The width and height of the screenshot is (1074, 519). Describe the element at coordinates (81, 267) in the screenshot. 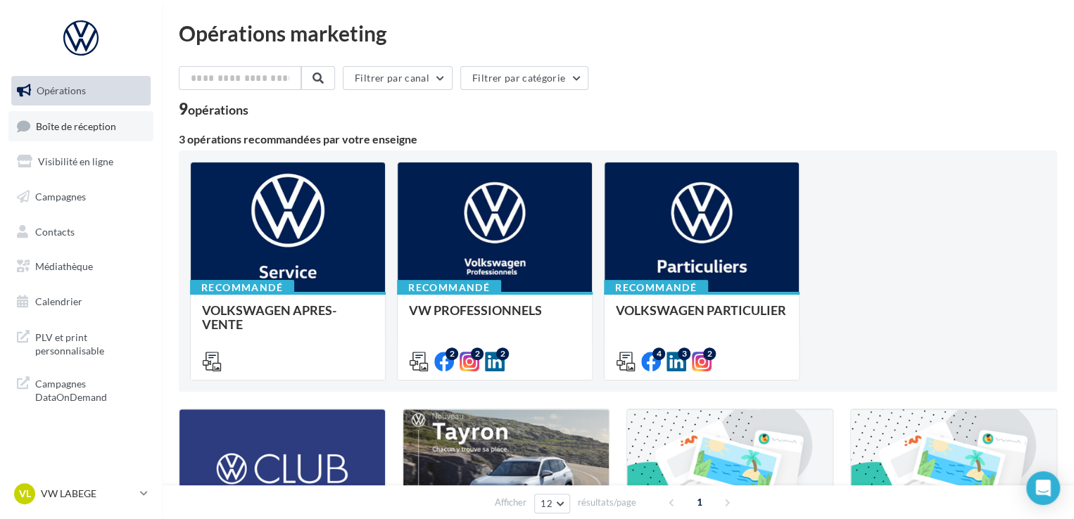

I see `a: Médiathèque` at that location.